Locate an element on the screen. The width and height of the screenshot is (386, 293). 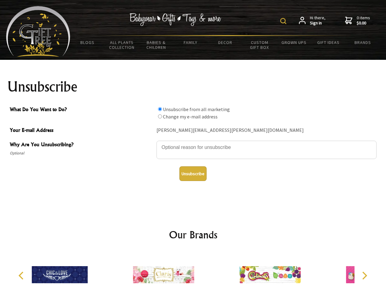
a: 0 items$0.00 is located at coordinates (358, 20).